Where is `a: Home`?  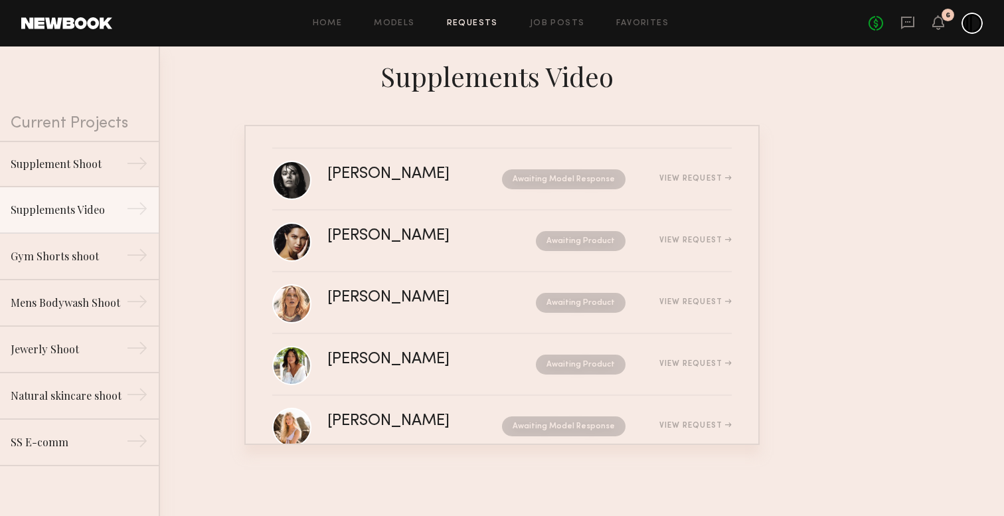
a: Home is located at coordinates (327, 23).